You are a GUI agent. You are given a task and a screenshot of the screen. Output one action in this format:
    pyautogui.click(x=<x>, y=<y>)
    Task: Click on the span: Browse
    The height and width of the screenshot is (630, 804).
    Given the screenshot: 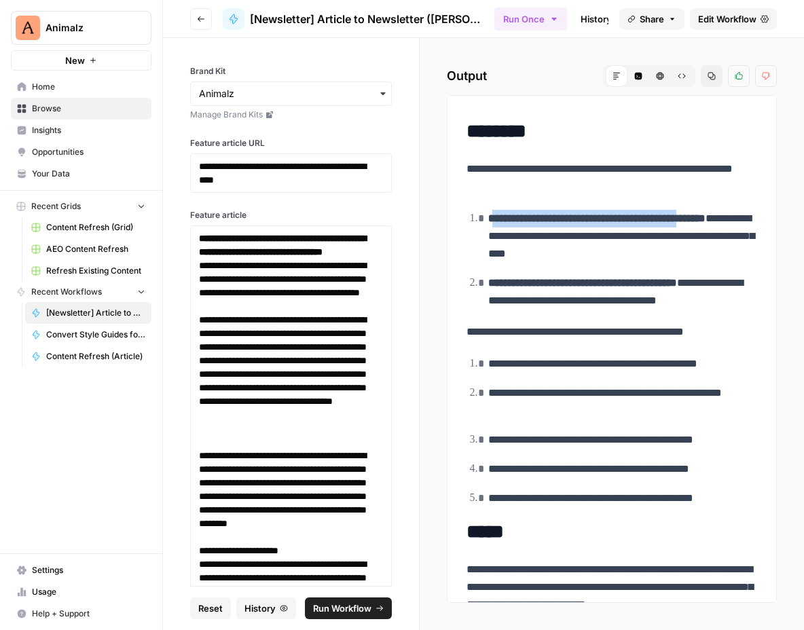 What is the action you would take?
    pyautogui.click(x=88, y=109)
    